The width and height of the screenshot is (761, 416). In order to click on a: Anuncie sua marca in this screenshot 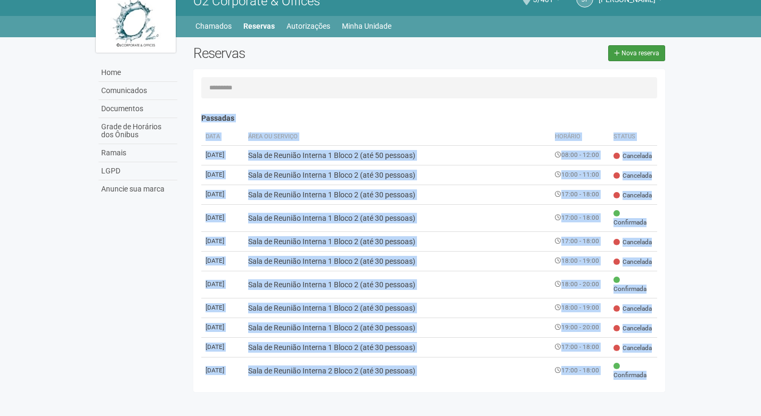, I will do `click(138, 189)`.